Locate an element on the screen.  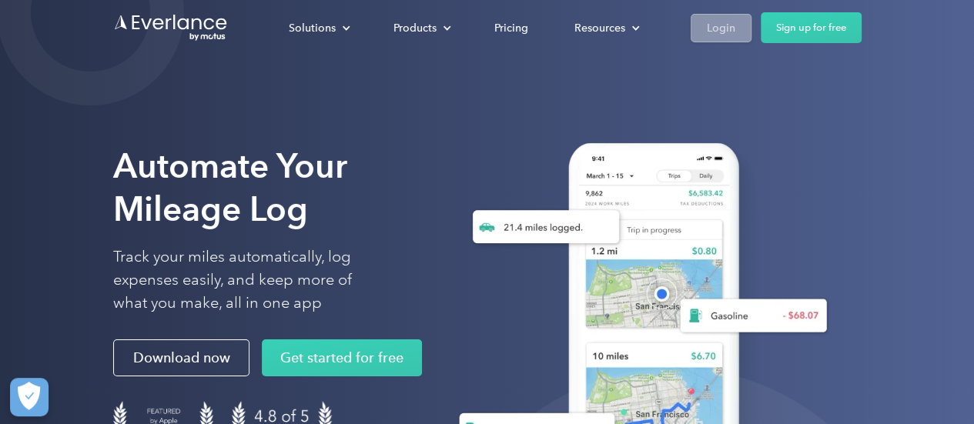
a: Pricing is located at coordinates (511, 28).